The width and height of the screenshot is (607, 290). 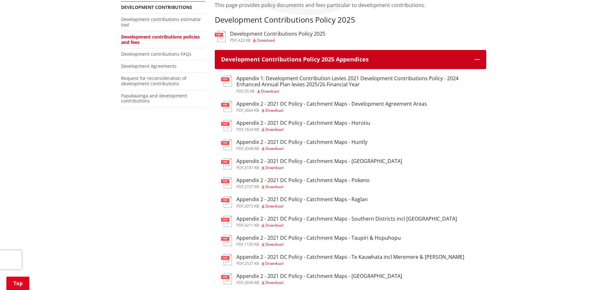 I want to click on h3: Appendix 2 - 2021 DC Policy - Catchment Maps - Raglan, so click(x=302, y=199).